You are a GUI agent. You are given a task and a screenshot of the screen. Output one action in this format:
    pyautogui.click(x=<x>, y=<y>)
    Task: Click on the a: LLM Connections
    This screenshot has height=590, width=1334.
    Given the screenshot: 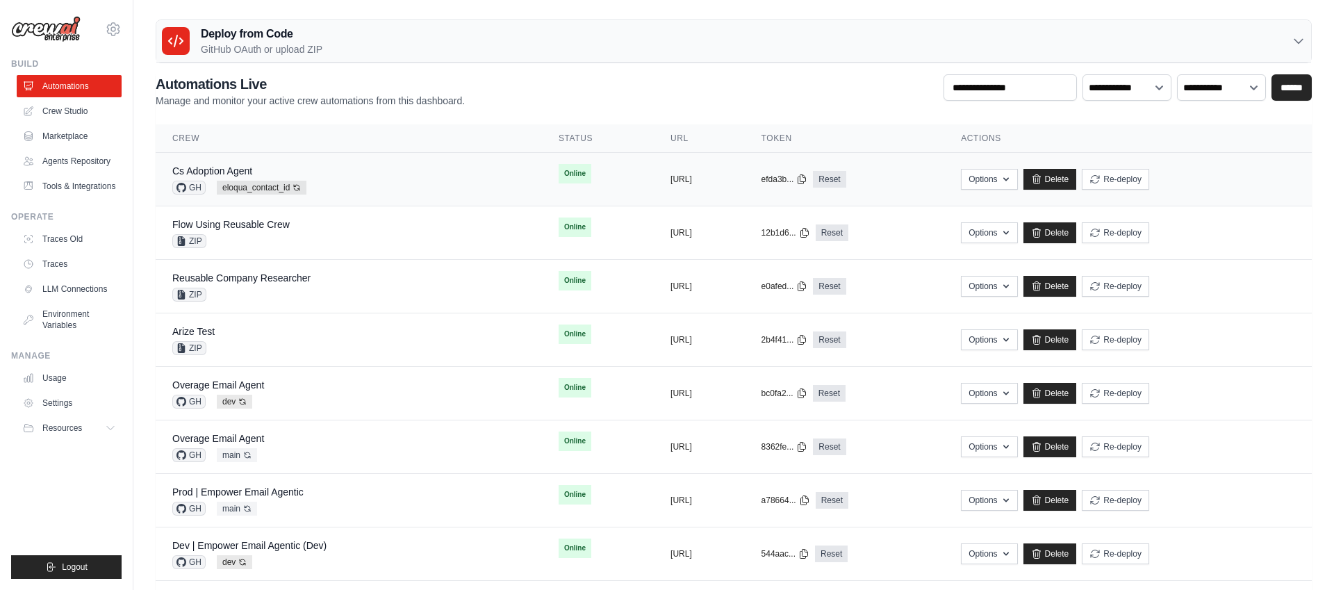 What is the action you would take?
    pyautogui.click(x=69, y=289)
    